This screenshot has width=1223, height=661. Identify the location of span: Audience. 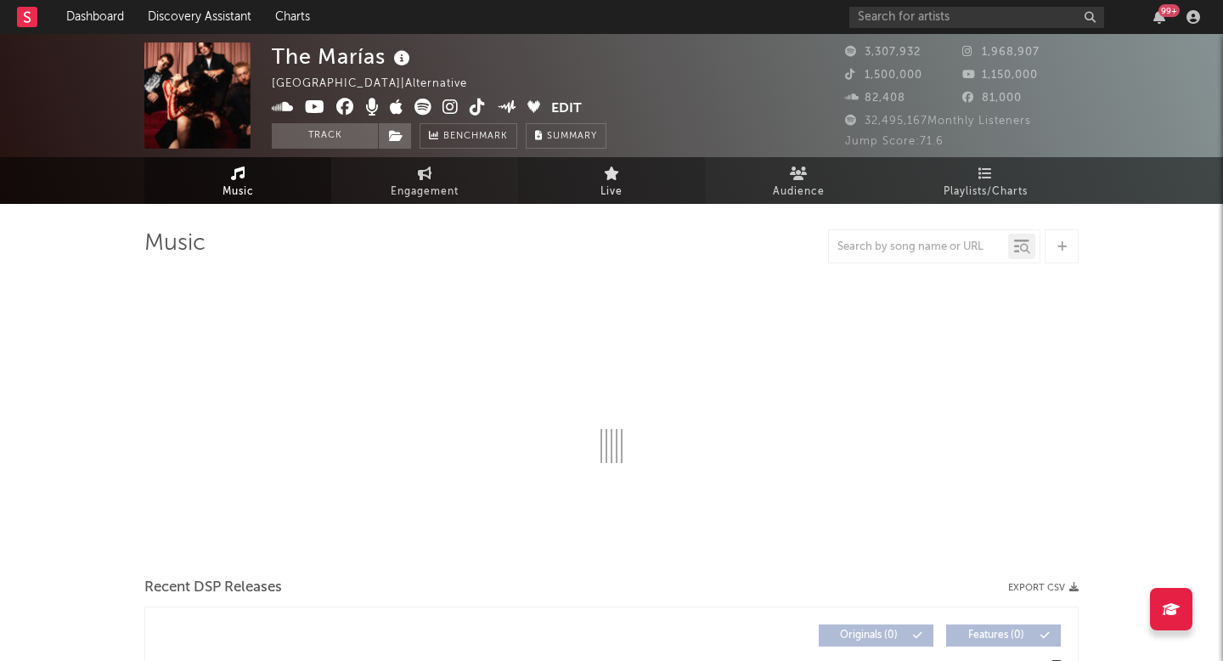
(798, 192).